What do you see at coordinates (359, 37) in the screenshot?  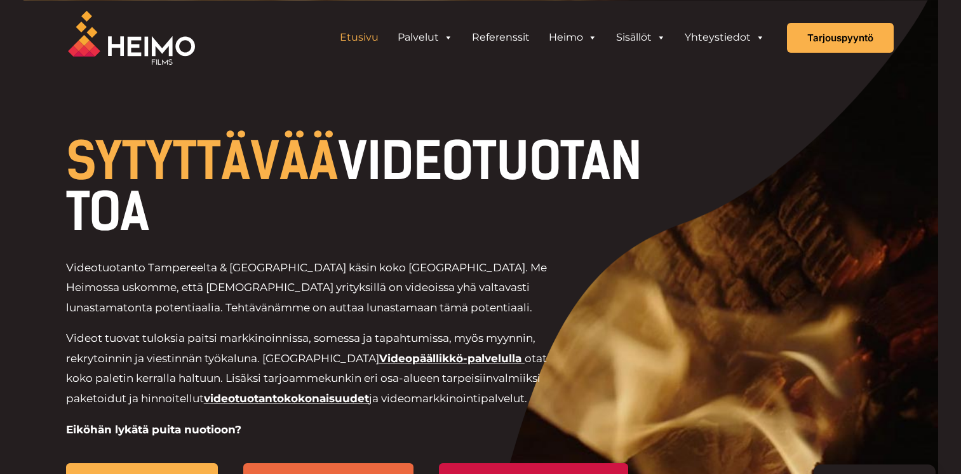 I see `a: Etusivu` at bounding box center [359, 37].